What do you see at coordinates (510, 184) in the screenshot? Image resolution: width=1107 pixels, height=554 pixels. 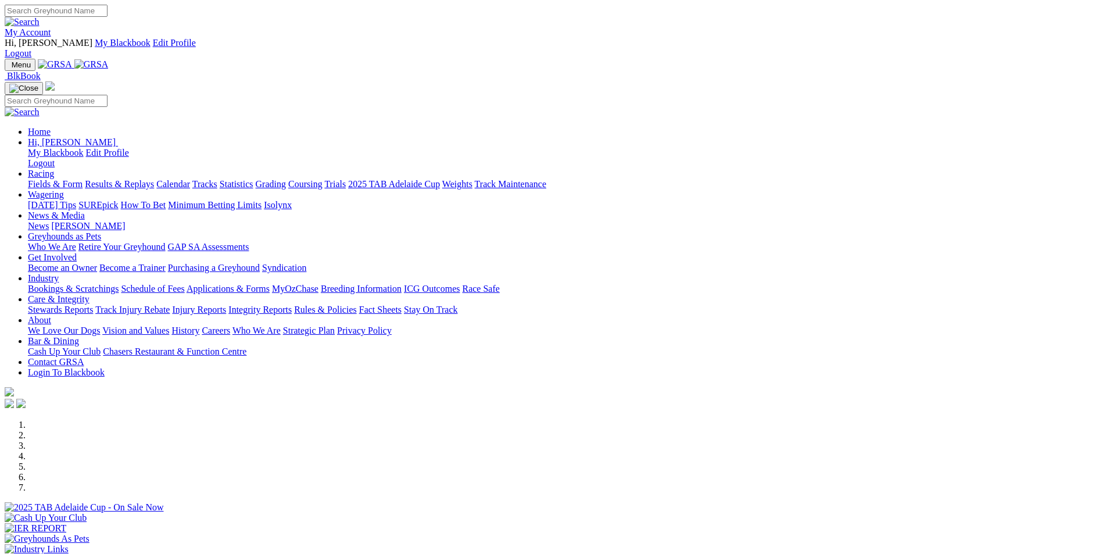 I see `a: Track Maintenance` at bounding box center [510, 184].